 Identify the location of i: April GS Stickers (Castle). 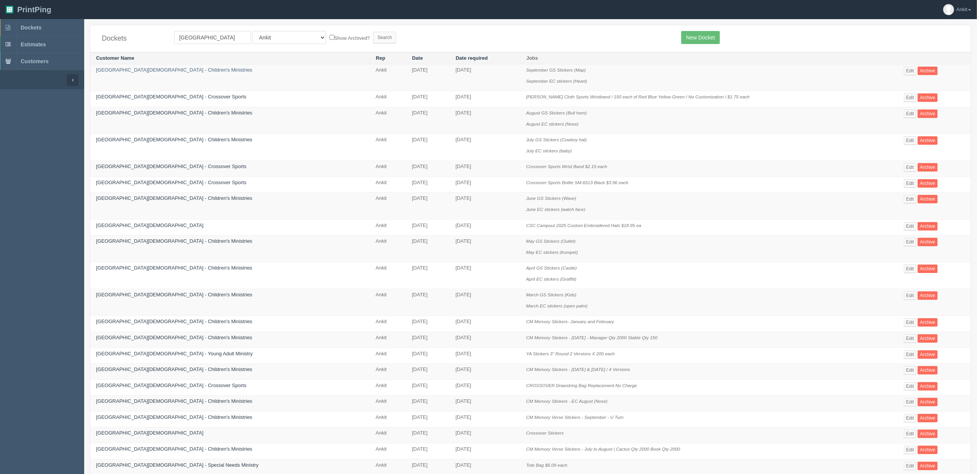
(552, 268).